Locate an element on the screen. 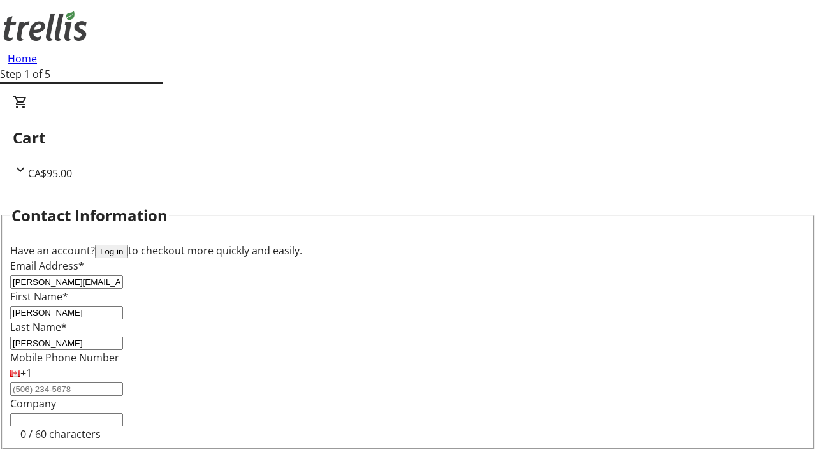 This screenshot has width=816, height=459. tr-character-limit: 0 / 60 characters is located at coordinates (61, 434).